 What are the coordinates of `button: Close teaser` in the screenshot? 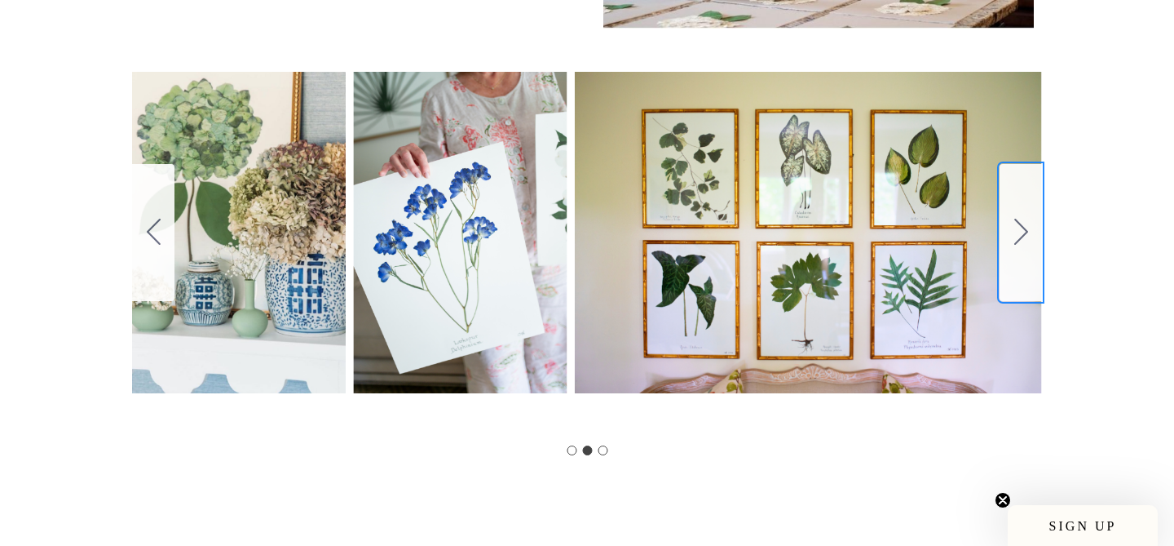 It's located at (1003, 500).